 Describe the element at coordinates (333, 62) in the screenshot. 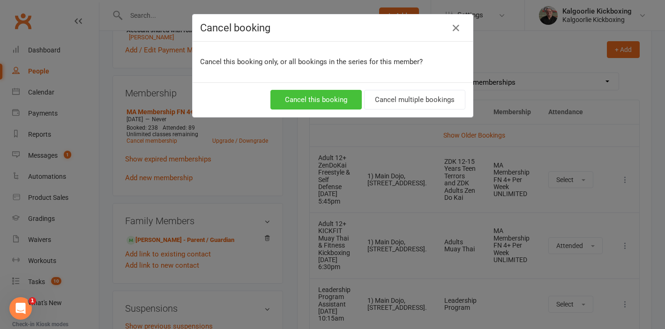

I see `p: Cancel this booking only, or all bookings in the series for this member?` at that location.